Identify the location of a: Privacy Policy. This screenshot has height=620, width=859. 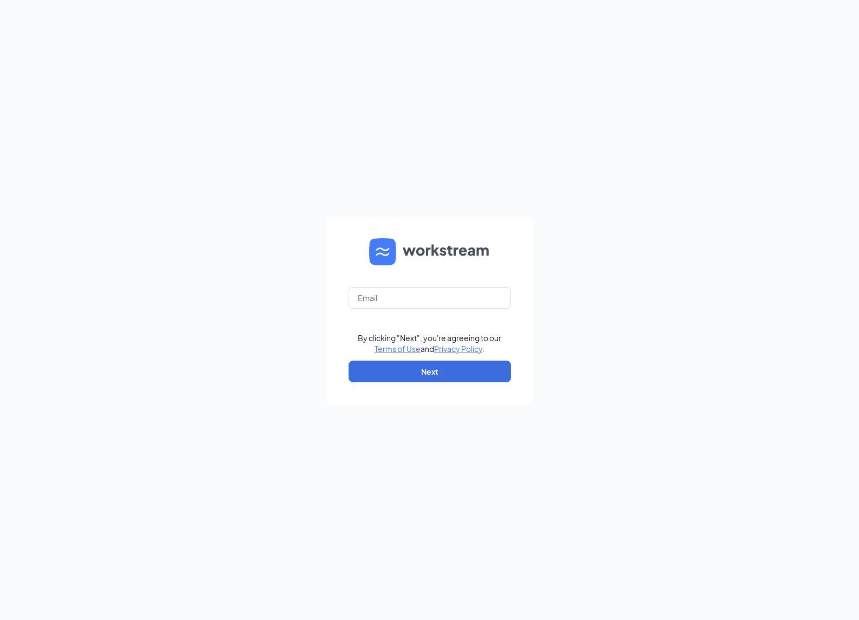
(458, 349).